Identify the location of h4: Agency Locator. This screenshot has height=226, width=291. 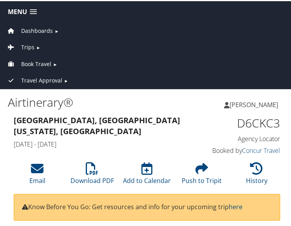
(239, 138).